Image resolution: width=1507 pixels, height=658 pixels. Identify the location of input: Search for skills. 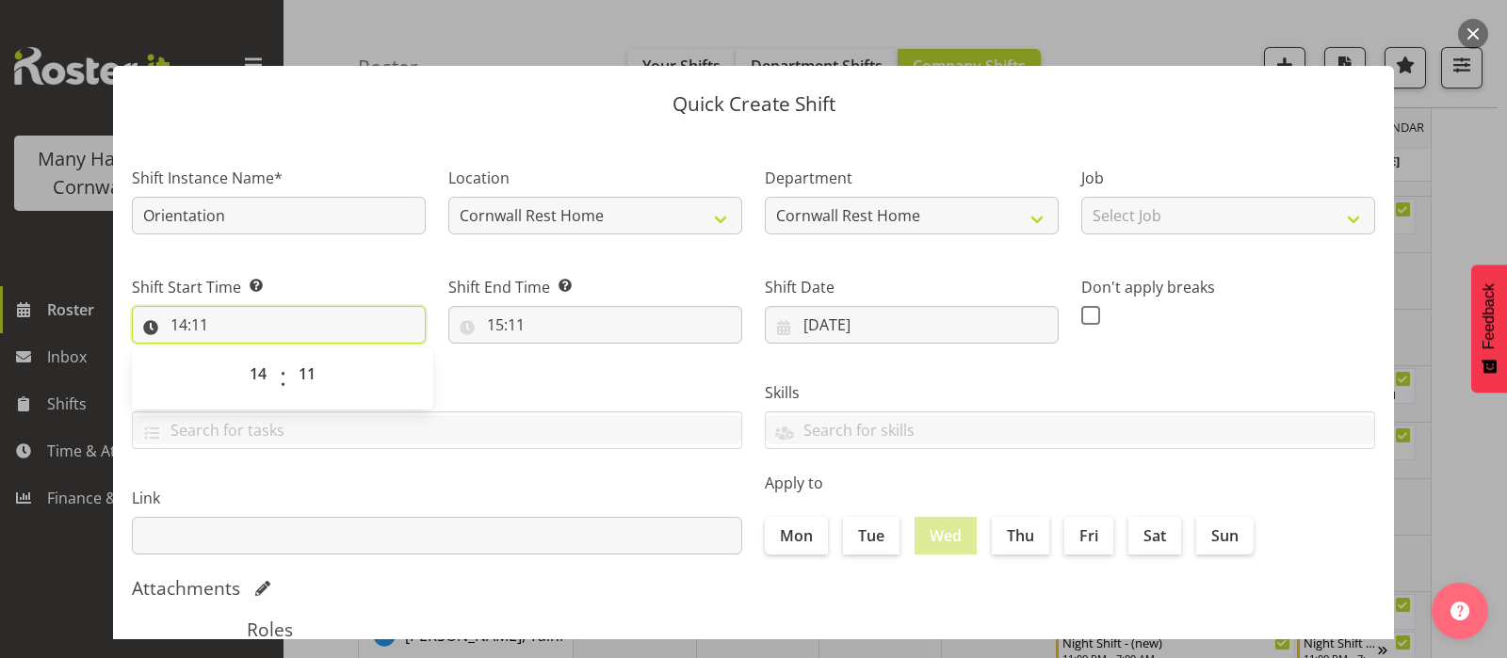
(1070, 429).